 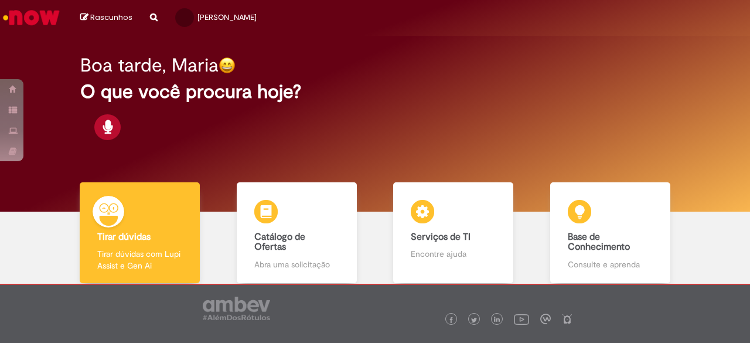 What do you see at coordinates (567, 319) in the screenshot?
I see `img: logo_footer_naosei.png` at bounding box center [567, 319].